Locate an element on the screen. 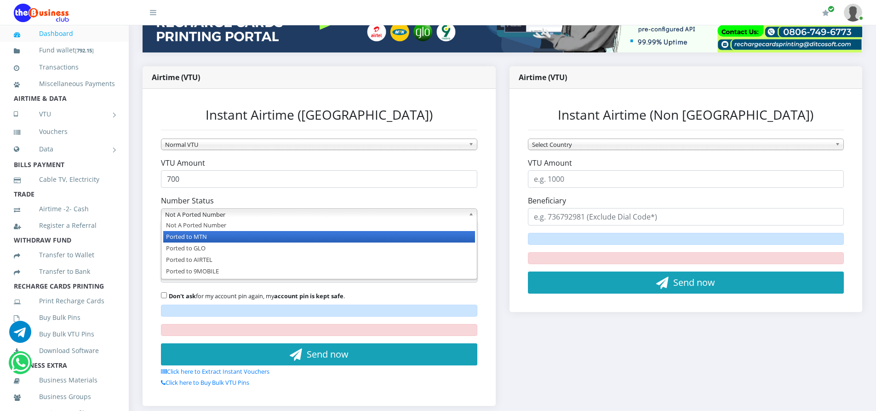 This screenshot has width=876, height=411. a: Transfer to Wallet is located at coordinates (64, 255).